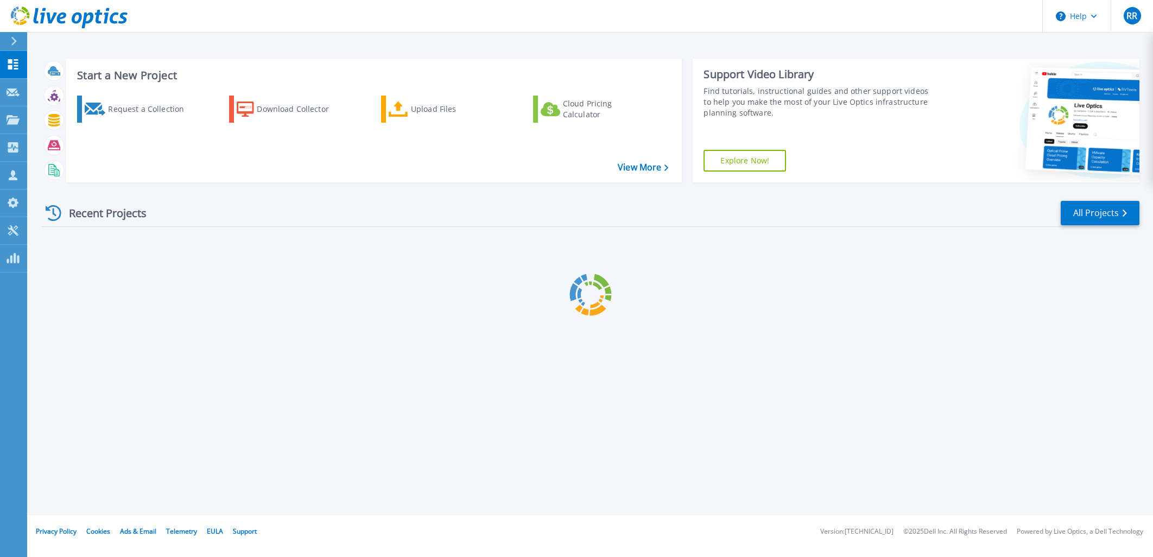 This screenshot has height=557, width=1153. Describe the element at coordinates (818, 102) in the screenshot. I see `div: Find tutorials, instructional guides and other support videos to help you make the most of your L...` at that location.